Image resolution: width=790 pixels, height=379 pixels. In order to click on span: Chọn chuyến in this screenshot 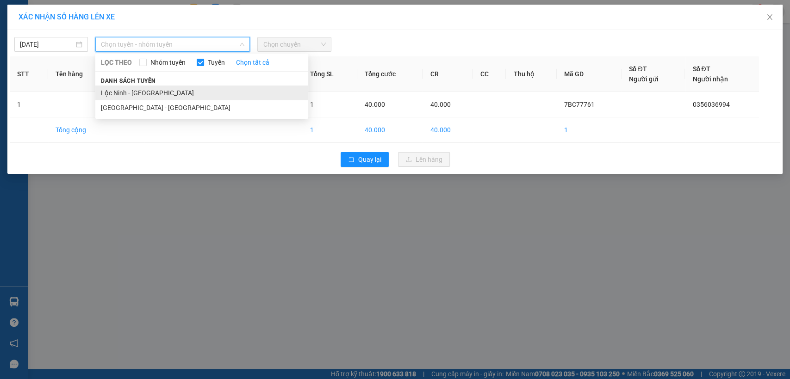, I will do `click(294, 44)`.